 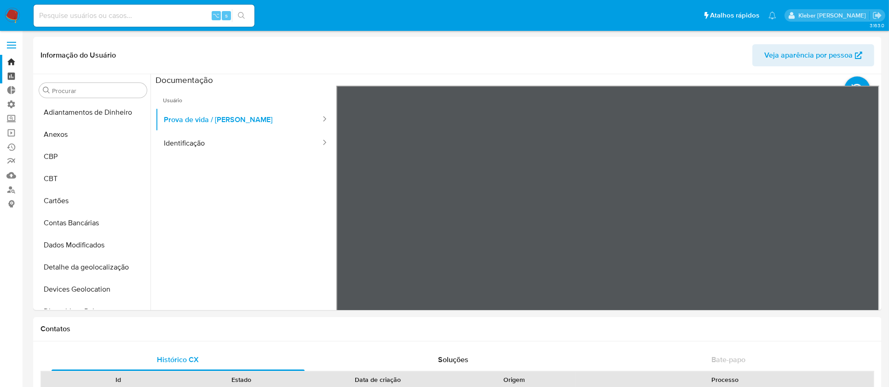 I want to click on span: Veja aparência por pessoa, so click(x=809, y=55).